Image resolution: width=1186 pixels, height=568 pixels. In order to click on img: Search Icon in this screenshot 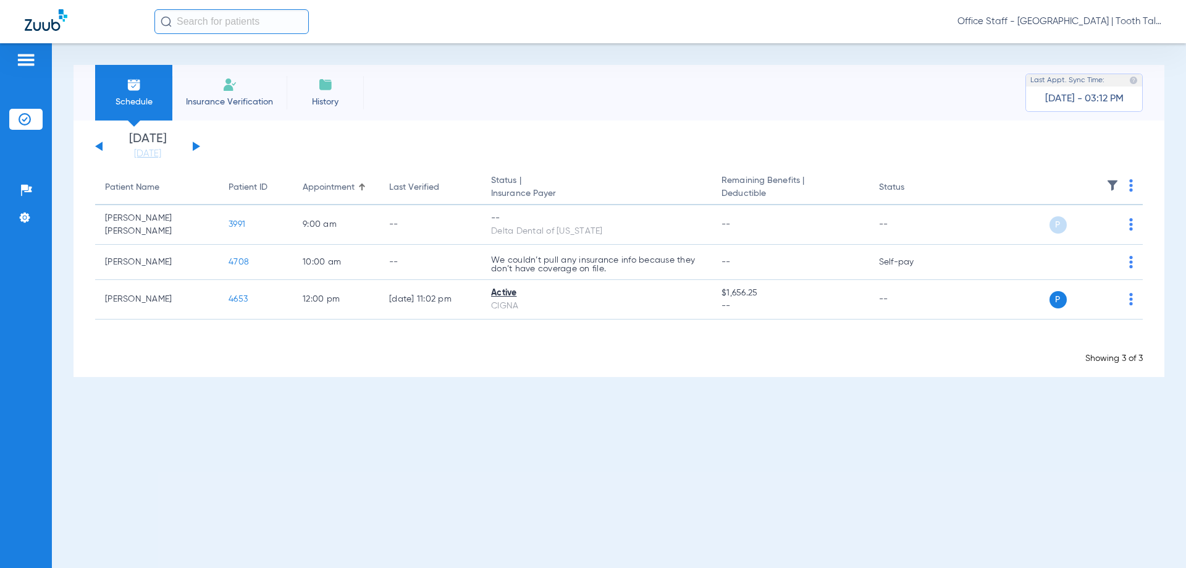, I will do `click(166, 22)`.